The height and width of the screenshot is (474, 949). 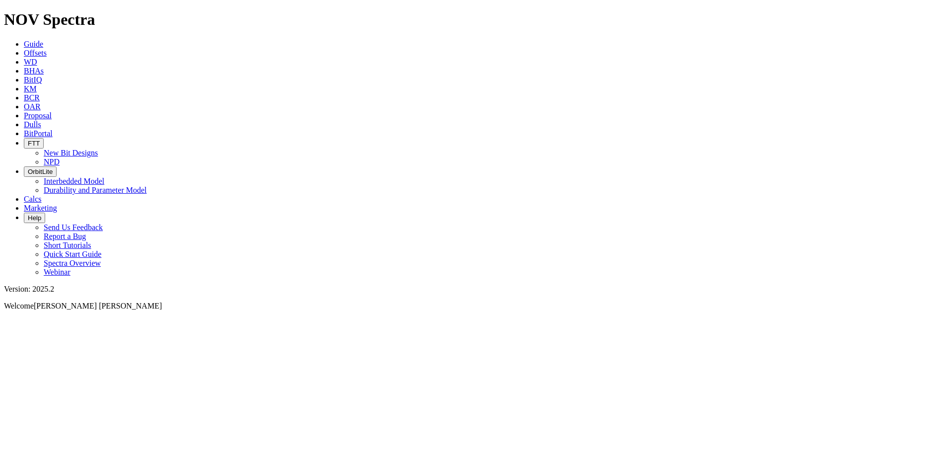 What do you see at coordinates (73, 227) in the screenshot?
I see `a: Send Us Feedback` at bounding box center [73, 227].